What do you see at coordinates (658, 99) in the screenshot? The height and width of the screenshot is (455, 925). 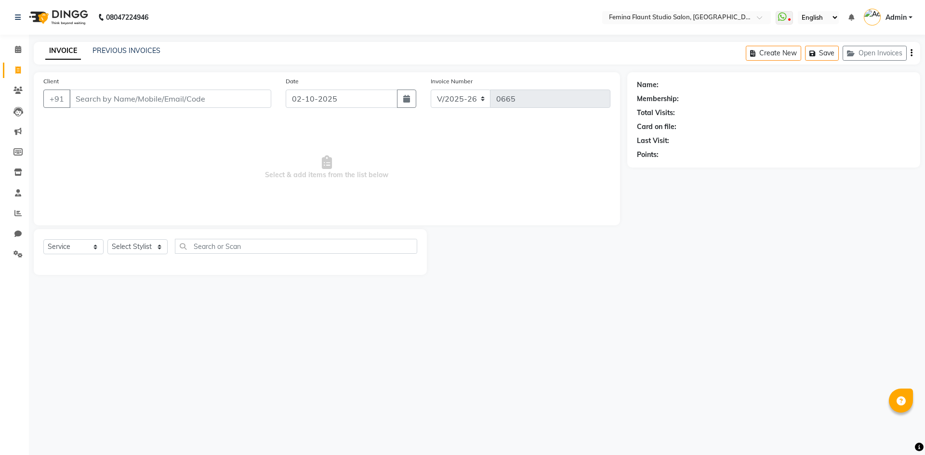 I see `div: Membership:` at bounding box center [658, 99].